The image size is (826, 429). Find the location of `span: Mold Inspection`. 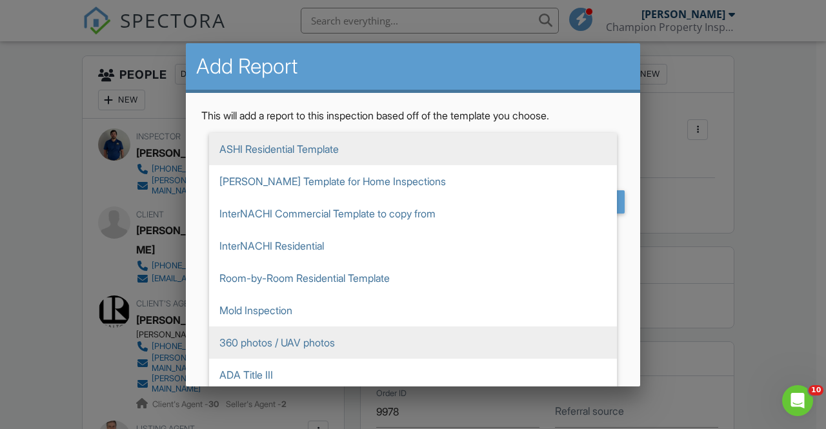

span: Mold Inspection is located at coordinates (413, 310).